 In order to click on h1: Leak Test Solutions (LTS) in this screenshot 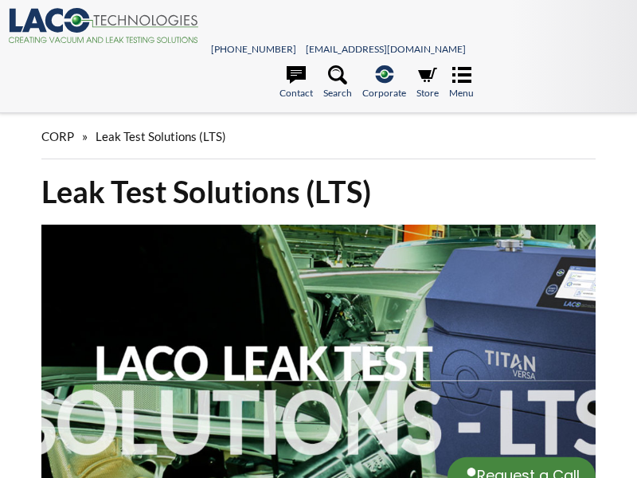, I will do `click(319, 191)`.